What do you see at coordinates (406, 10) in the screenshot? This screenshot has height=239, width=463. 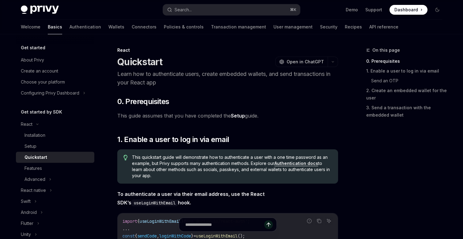 I see `span: Dashboard` at bounding box center [406, 10].